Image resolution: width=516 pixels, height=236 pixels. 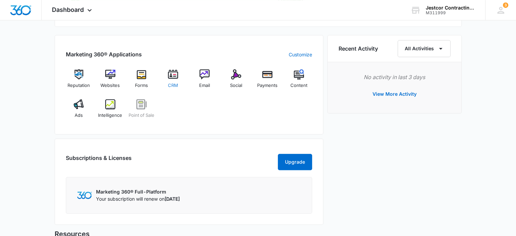 I want to click on a: Social, so click(x=236, y=81).